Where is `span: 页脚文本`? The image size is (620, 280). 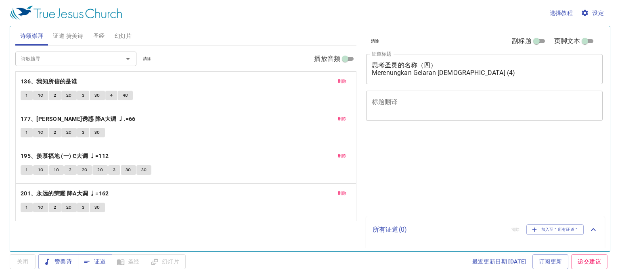 span: 页脚文本 is located at coordinates (567, 41).